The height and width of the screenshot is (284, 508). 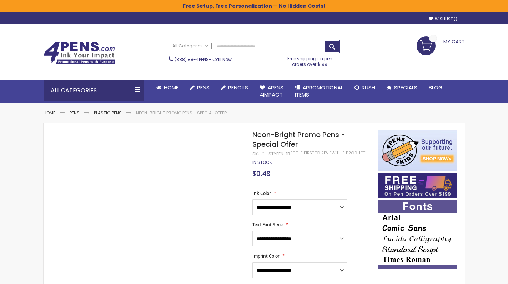 What do you see at coordinates (279, 154) in the screenshot?
I see `div: STYPEN-1R` at bounding box center [279, 154].